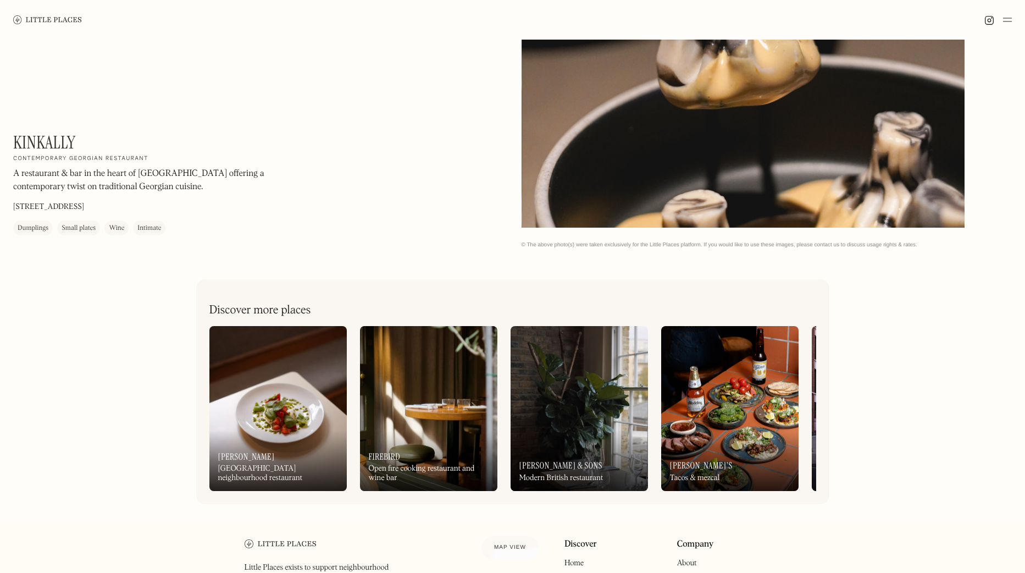 The image size is (1025, 573). Describe the element at coordinates (695, 478) in the screenshot. I see `div: Tacos & mezcal` at that location.